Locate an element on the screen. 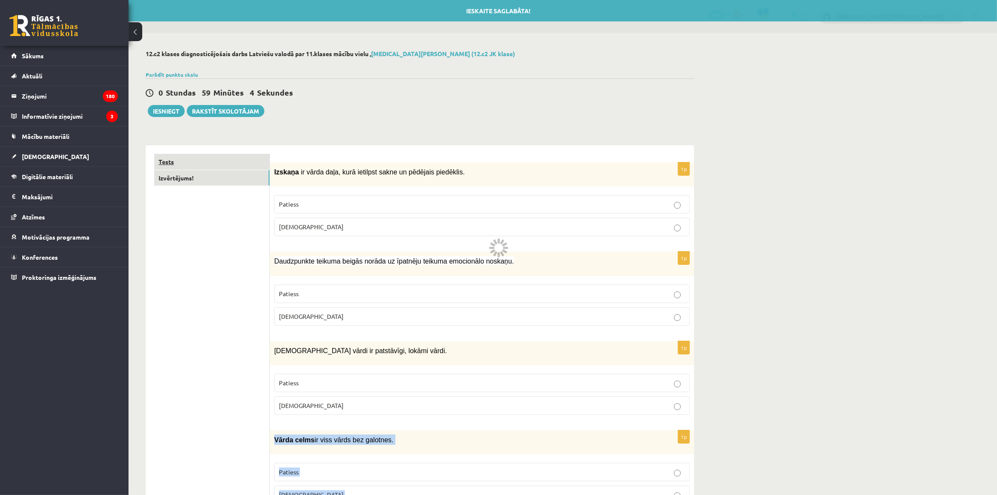 The height and width of the screenshot is (495, 997). span: Sākums is located at coordinates (33, 56).